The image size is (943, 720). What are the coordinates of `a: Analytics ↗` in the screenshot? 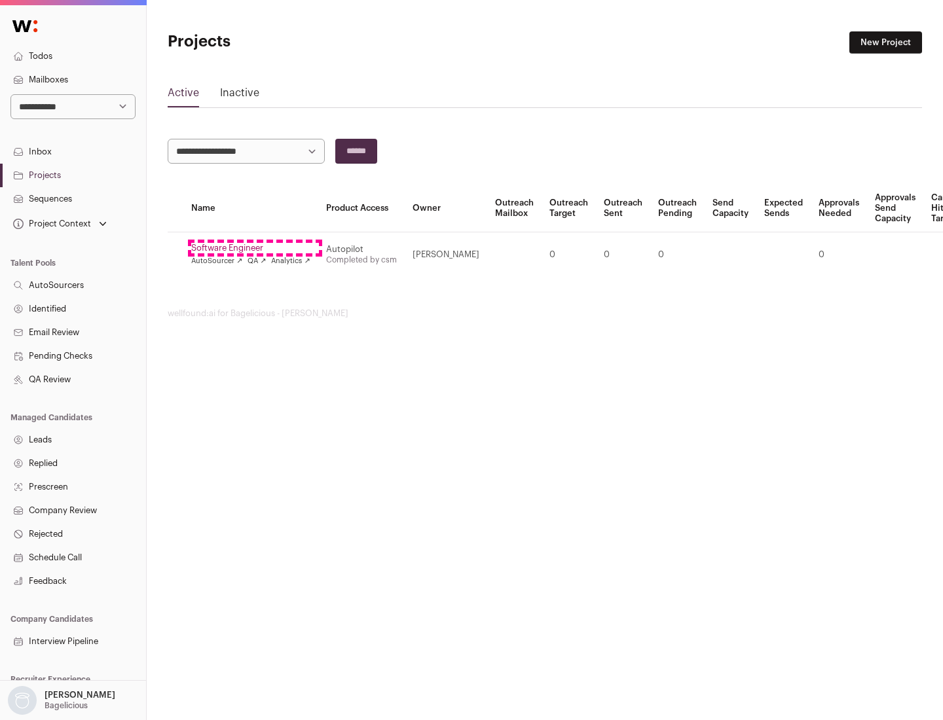 It's located at (290, 261).